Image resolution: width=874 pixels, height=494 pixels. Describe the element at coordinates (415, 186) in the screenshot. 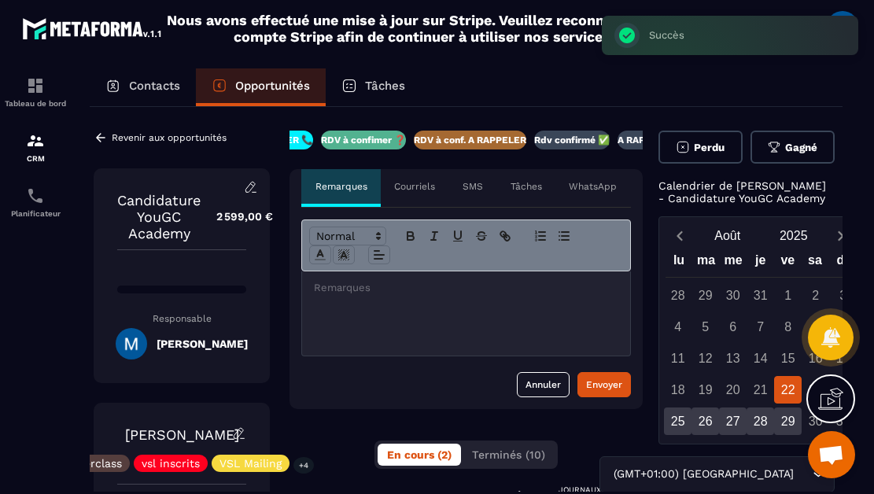

I see `p: Courriels` at that location.